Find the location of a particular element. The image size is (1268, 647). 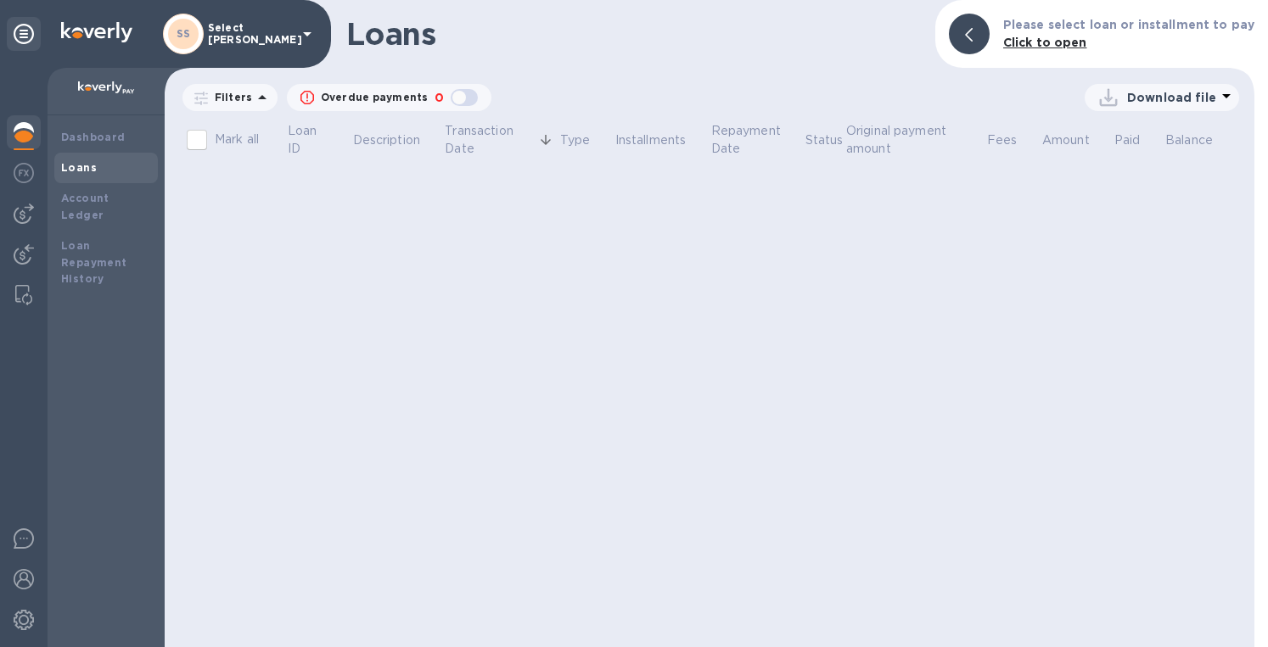

div: Unpin categories is located at coordinates (24, 34).